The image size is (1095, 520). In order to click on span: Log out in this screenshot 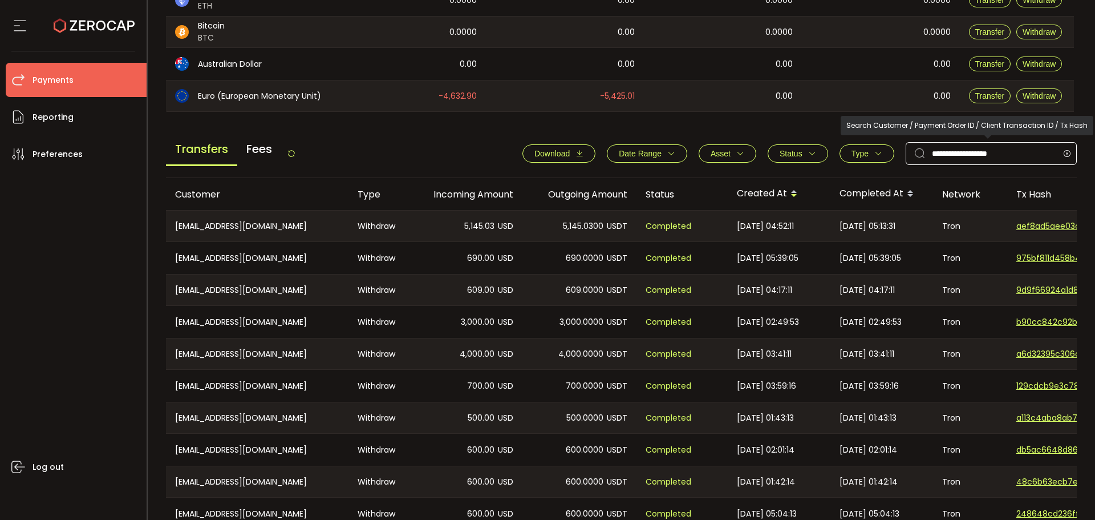, I will do `click(48, 467)`.